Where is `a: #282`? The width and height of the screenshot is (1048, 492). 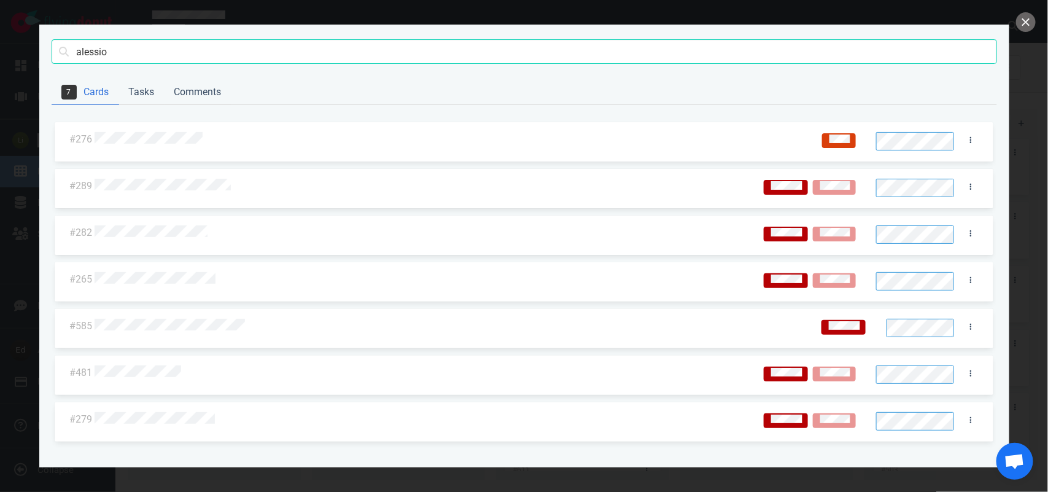
a: #282 is located at coordinates (80, 232).